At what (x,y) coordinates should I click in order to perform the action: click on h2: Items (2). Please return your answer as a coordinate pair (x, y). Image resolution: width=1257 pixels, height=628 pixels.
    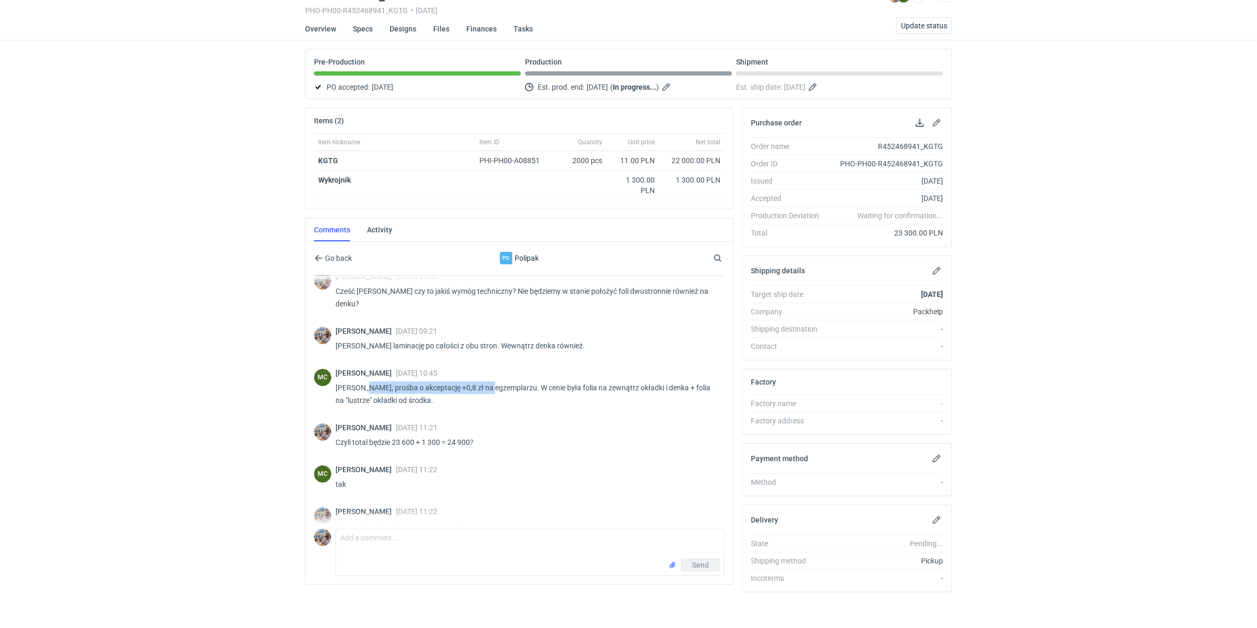
    Looking at the image, I should click on (329, 121).